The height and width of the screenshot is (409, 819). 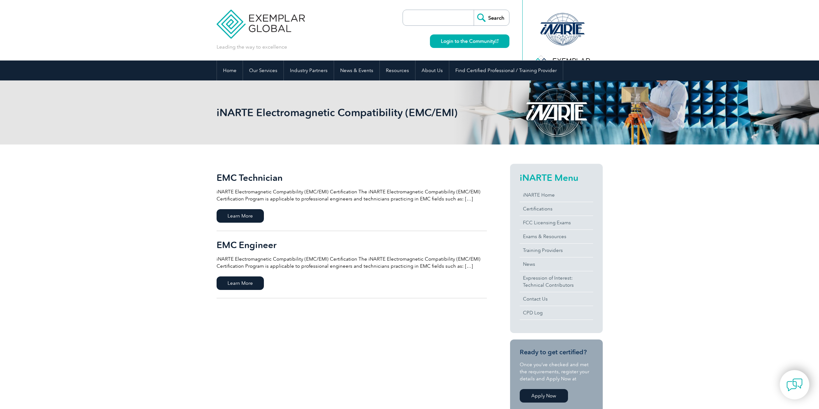 What do you see at coordinates (263, 70) in the screenshot?
I see `a: Our Services` at bounding box center [263, 70].